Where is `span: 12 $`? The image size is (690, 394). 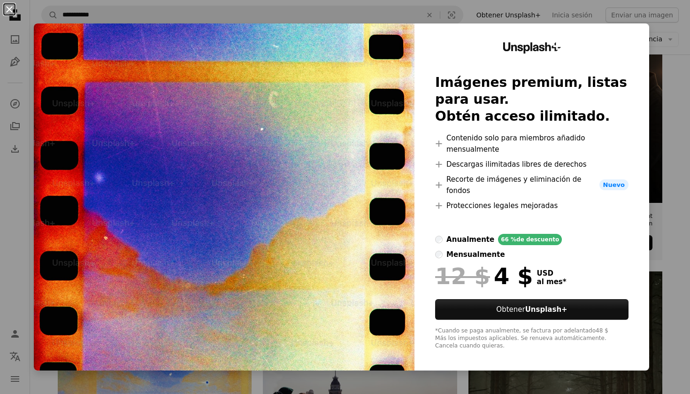 span: 12 $ is located at coordinates (462, 276).